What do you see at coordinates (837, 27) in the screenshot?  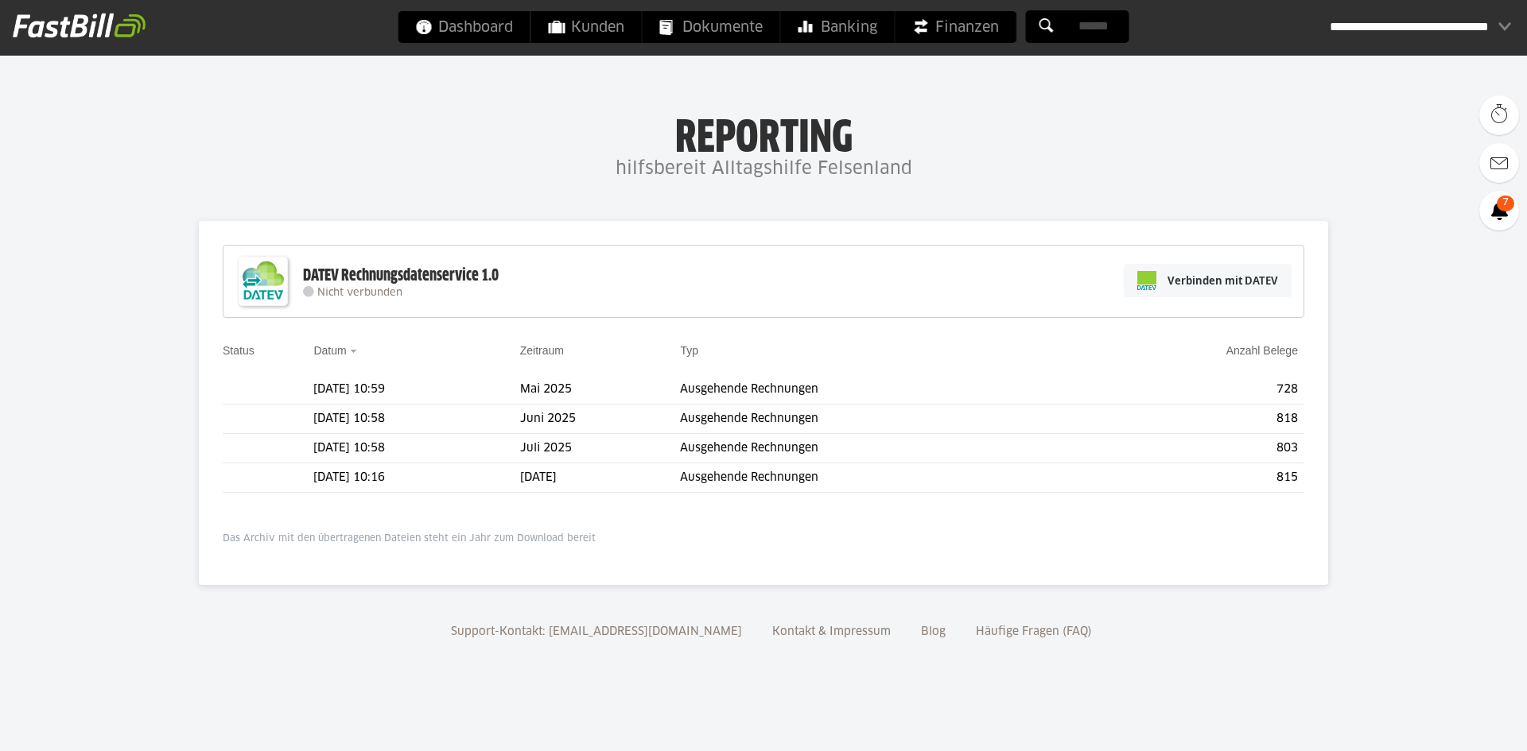 I see `a: Banking` at bounding box center [837, 27].